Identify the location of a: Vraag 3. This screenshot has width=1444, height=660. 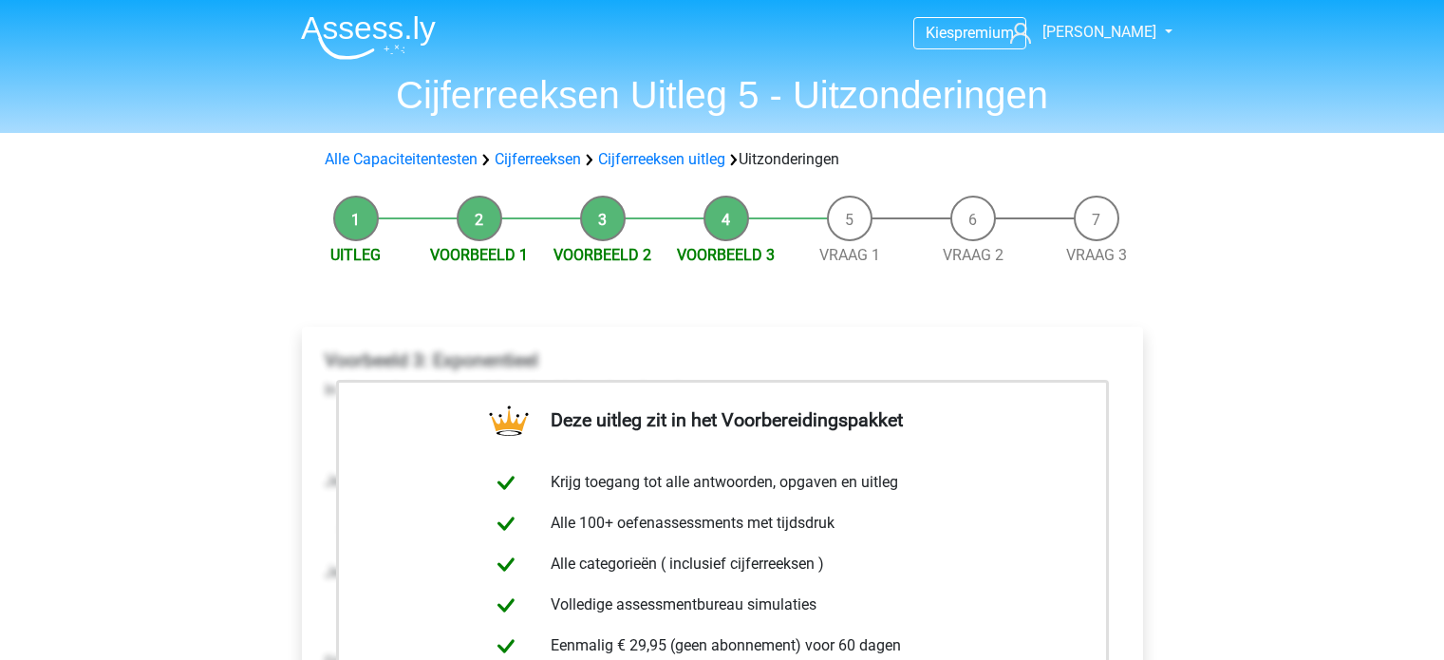
(1097, 254).